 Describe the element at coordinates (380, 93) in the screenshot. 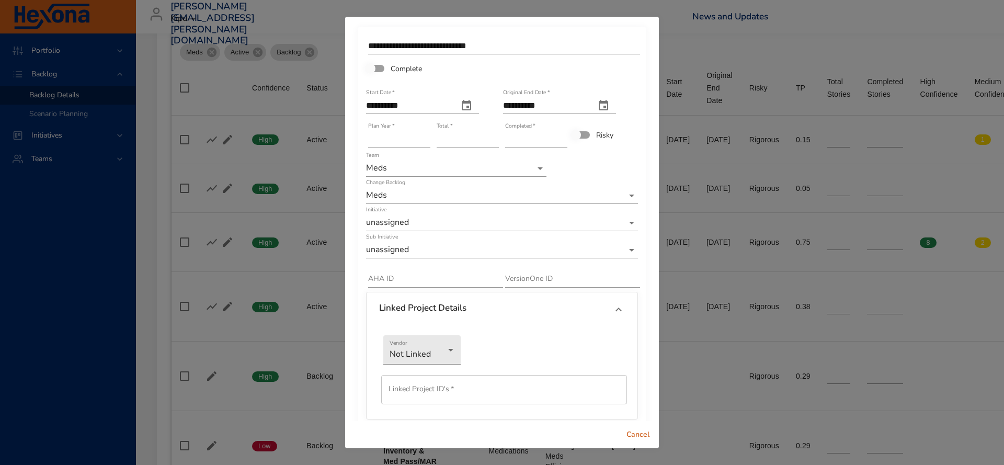

I see `label: Start Date` at that location.